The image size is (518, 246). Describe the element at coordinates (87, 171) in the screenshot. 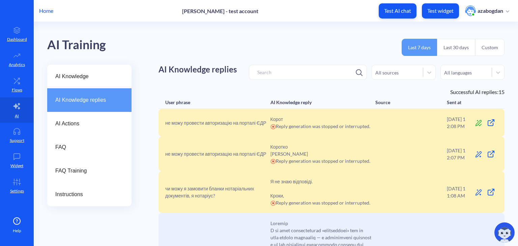

I see `span: FAQ Training` at that location.